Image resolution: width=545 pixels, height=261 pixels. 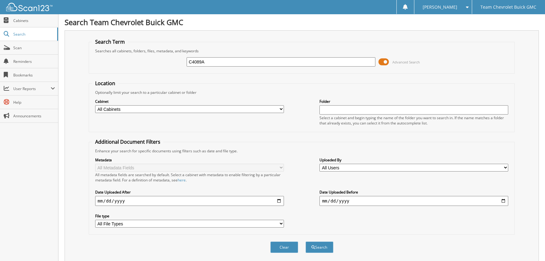 I want to click on span: Announcements, so click(x=34, y=116).